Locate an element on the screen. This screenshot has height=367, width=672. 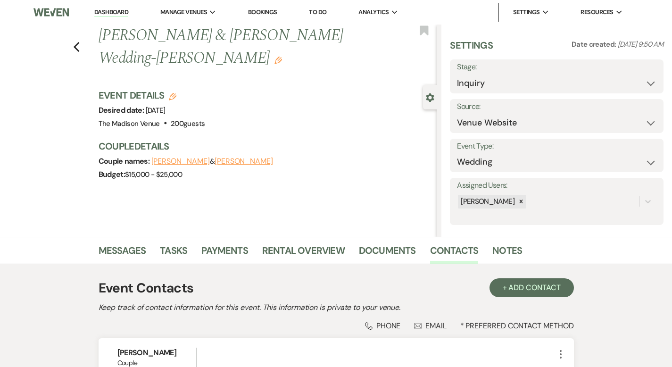
a: Dashboard is located at coordinates (111, 12).